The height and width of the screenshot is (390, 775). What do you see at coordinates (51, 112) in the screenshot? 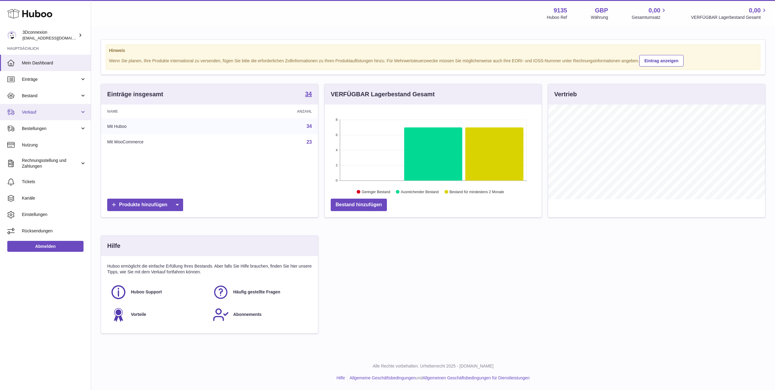
I see `span: Verkauf` at bounding box center [51, 112].